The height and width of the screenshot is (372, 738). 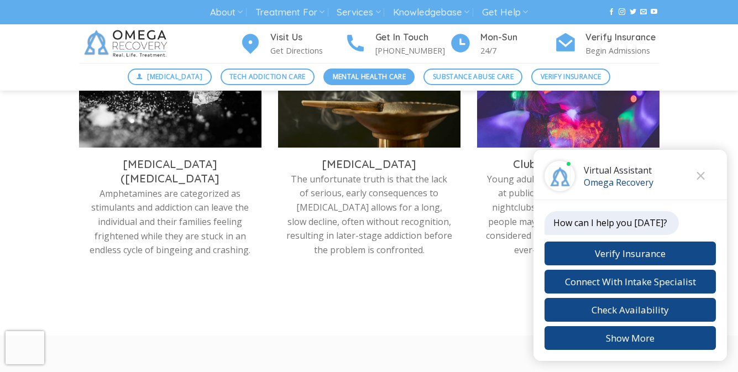 What do you see at coordinates (518, 38) in the screenshot?
I see `h4: Mon-Sun` at bounding box center [518, 38].